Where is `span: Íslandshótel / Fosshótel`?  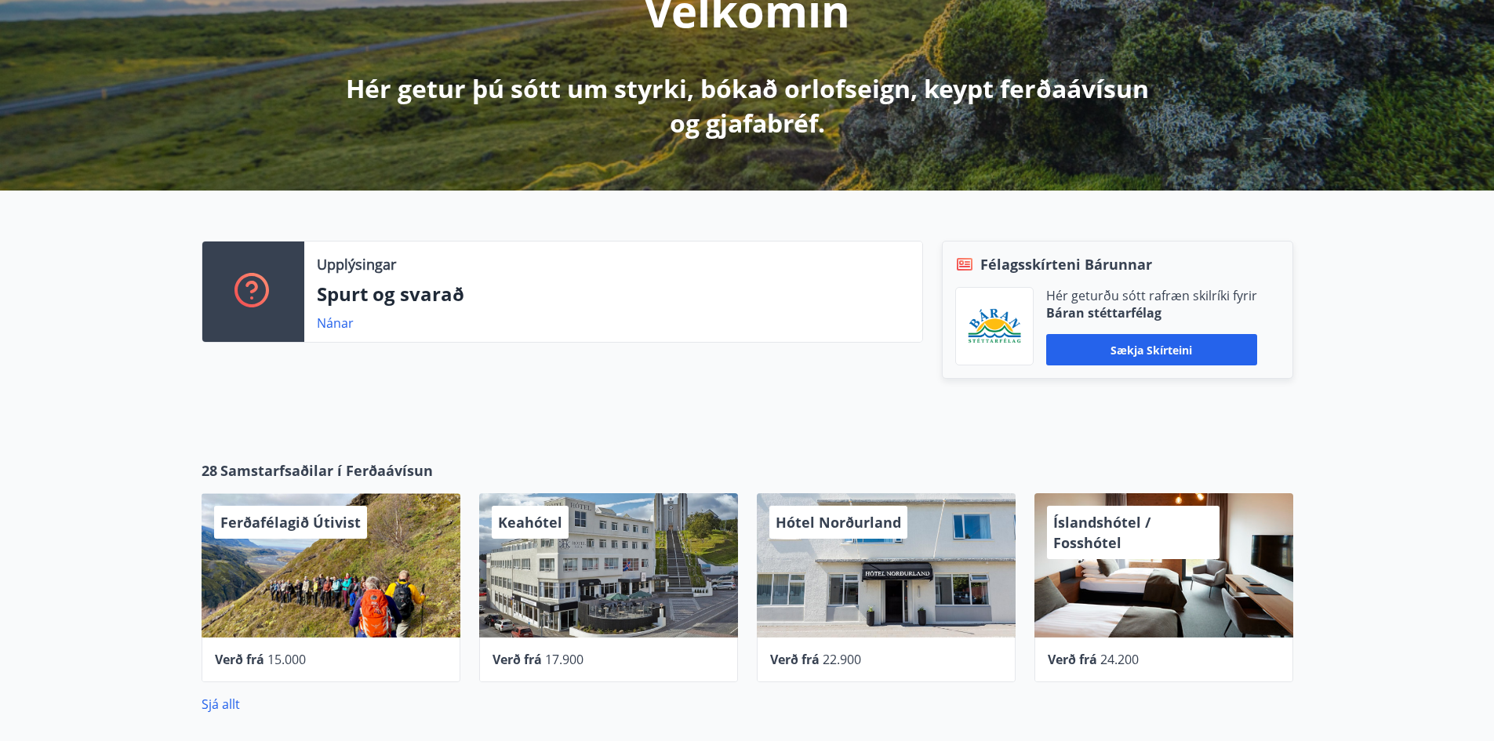
span: Íslandshótel / Fosshótel is located at coordinates (1102, 533).